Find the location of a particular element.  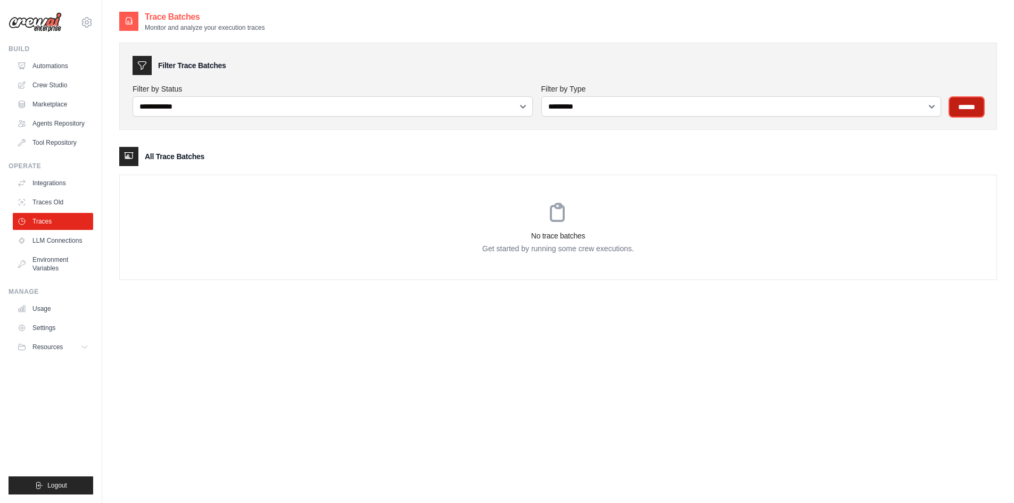

h2: Trace Batches is located at coordinates (204, 17).